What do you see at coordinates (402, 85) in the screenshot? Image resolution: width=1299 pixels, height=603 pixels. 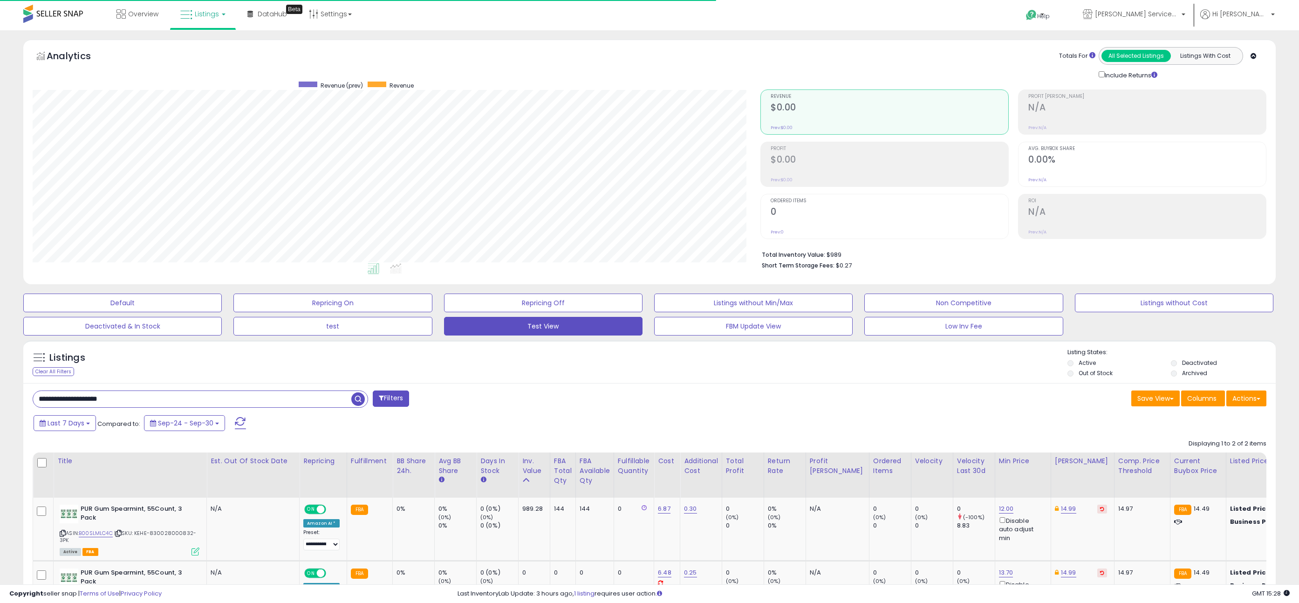 I see `span: Revenue` at bounding box center [402, 85].